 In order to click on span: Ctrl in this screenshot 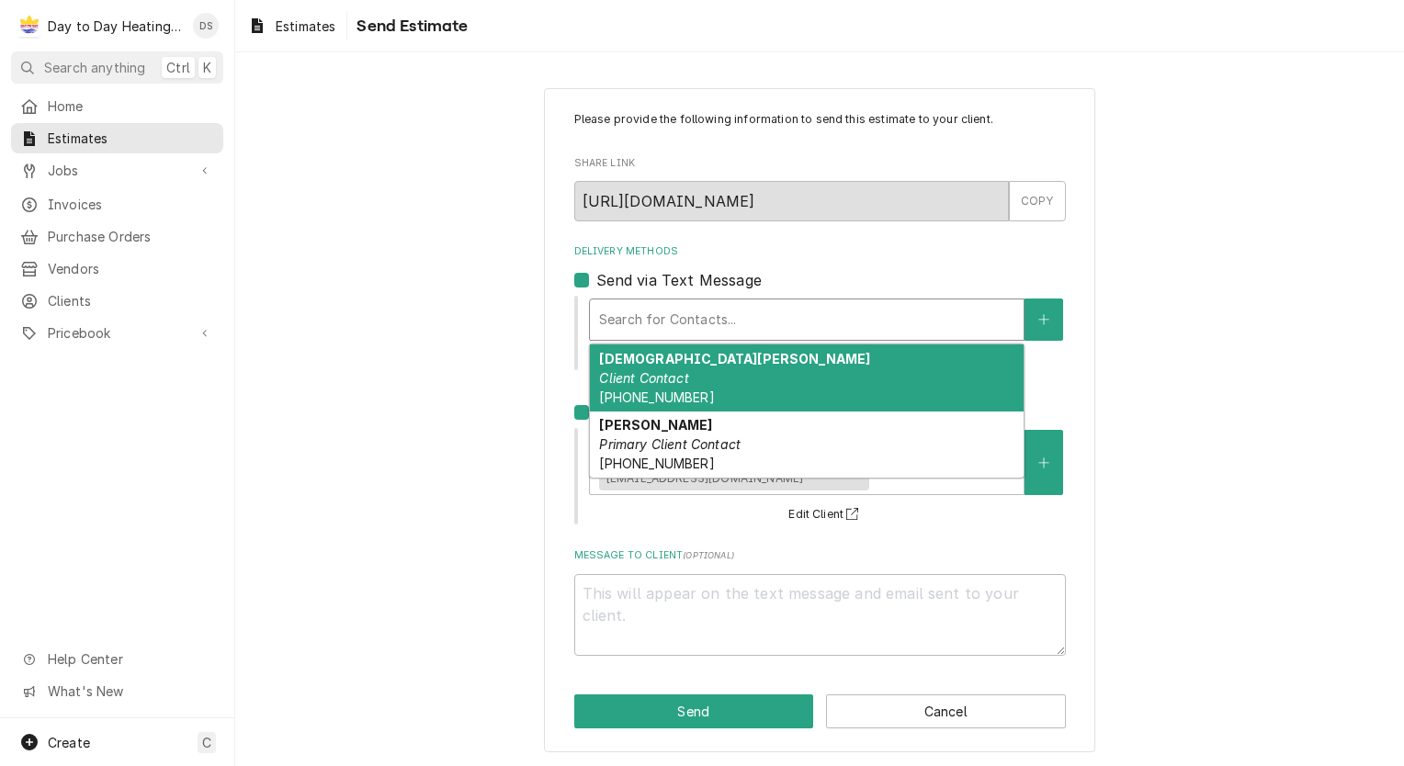, I will do `click(178, 67)`.